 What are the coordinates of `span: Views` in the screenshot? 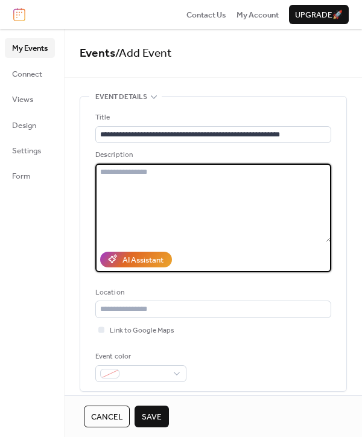 It's located at (22, 100).